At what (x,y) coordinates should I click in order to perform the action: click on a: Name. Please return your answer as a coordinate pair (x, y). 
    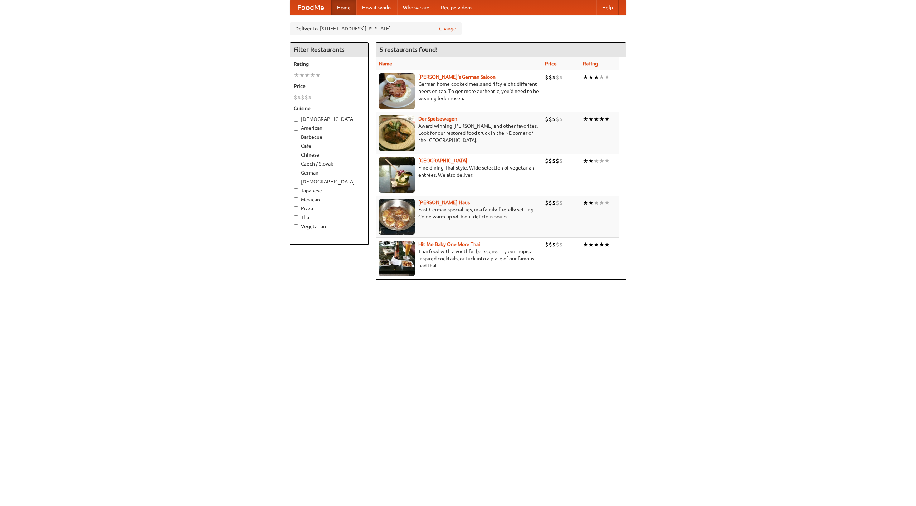
    Looking at the image, I should click on (385, 64).